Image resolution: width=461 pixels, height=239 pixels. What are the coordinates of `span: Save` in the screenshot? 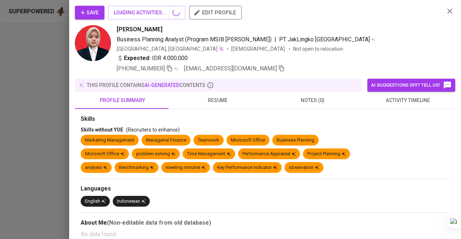 It's located at (90, 13).